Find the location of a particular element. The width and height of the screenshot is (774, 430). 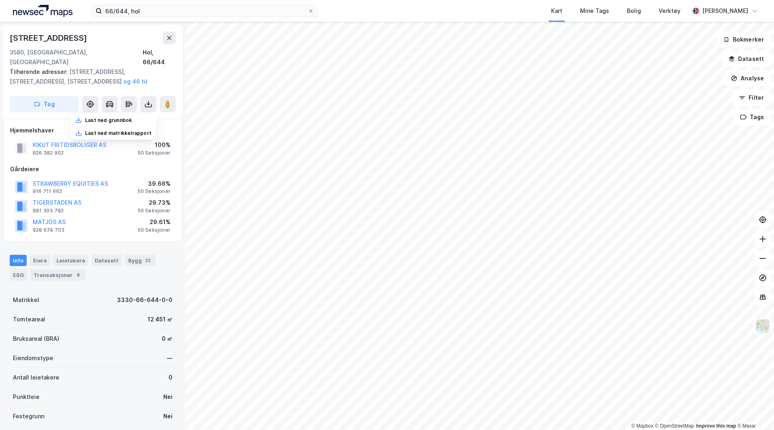

div: Leietakere is located at coordinates (71, 260).